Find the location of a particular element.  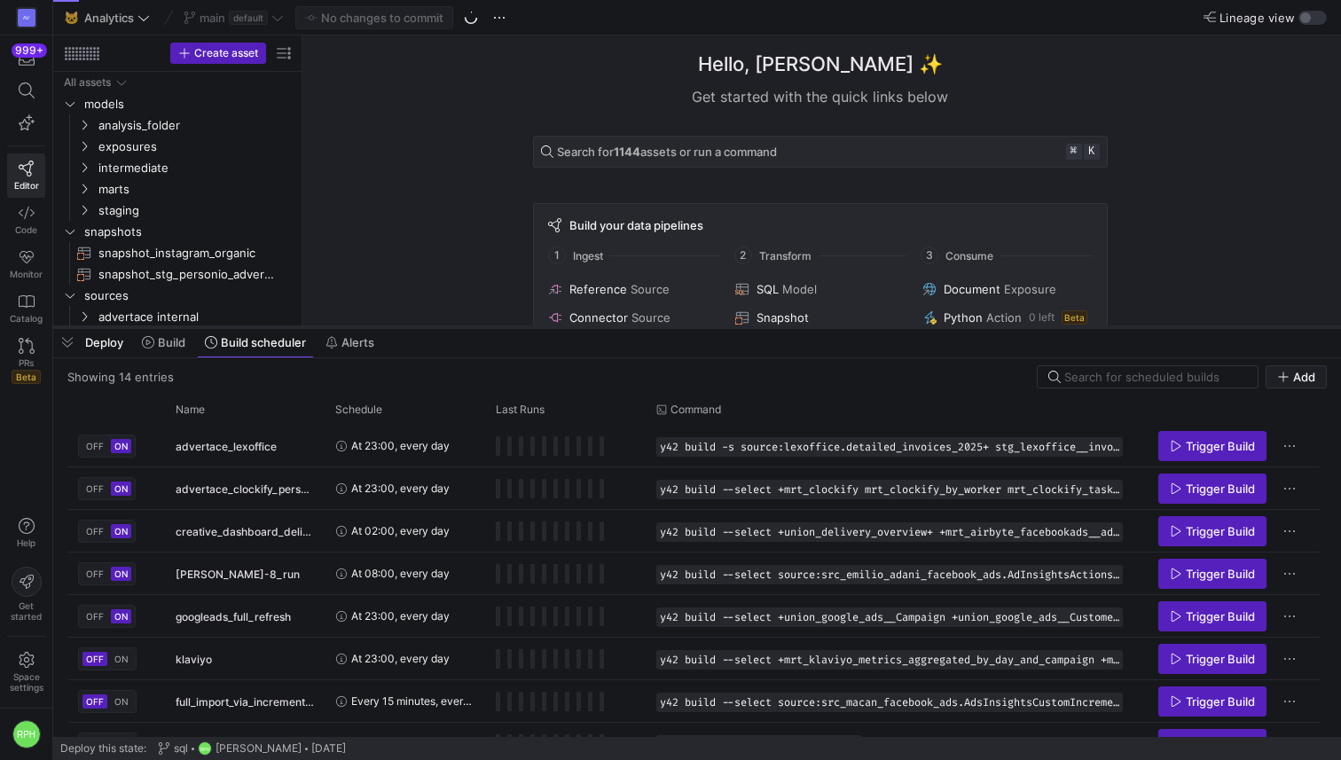

kbd: k is located at coordinates (1092, 152).